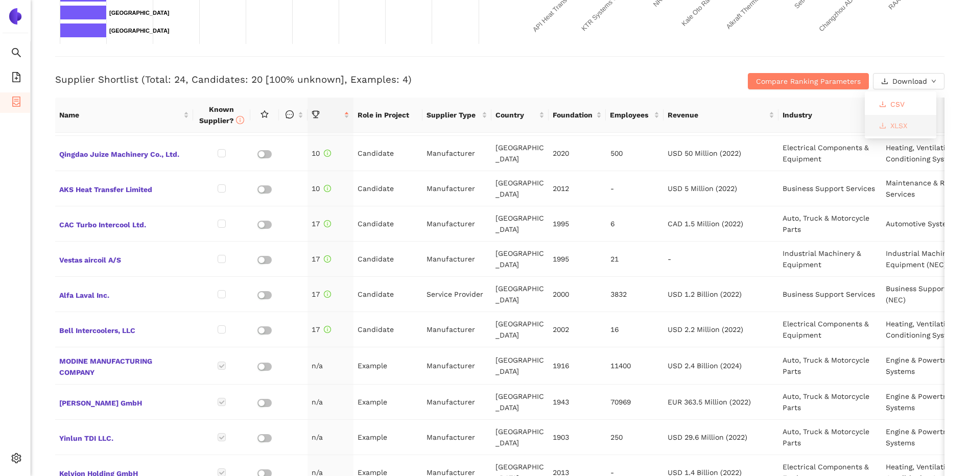  What do you see at coordinates (124, 437) in the screenshot?
I see `span: Yinlun TDI LLC.` at bounding box center [124, 437].